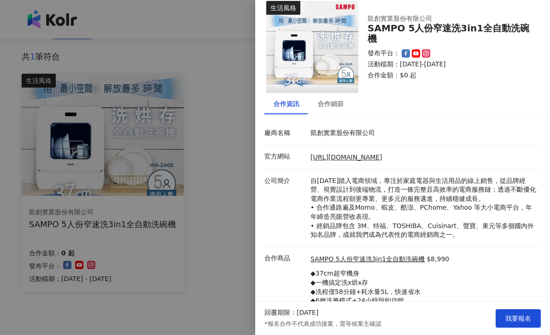 This screenshot has width=550, height=335. What do you see at coordinates (285, 181) in the screenshot?
I see `p: 公司簡介` at bounding box center [285, 181].